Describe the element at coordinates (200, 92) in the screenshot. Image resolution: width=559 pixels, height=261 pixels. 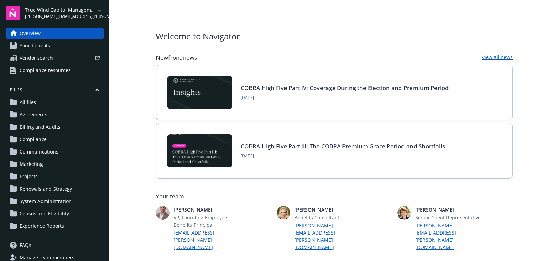
I see `a: Card Image - EB Compliance Insights.png` at that location.